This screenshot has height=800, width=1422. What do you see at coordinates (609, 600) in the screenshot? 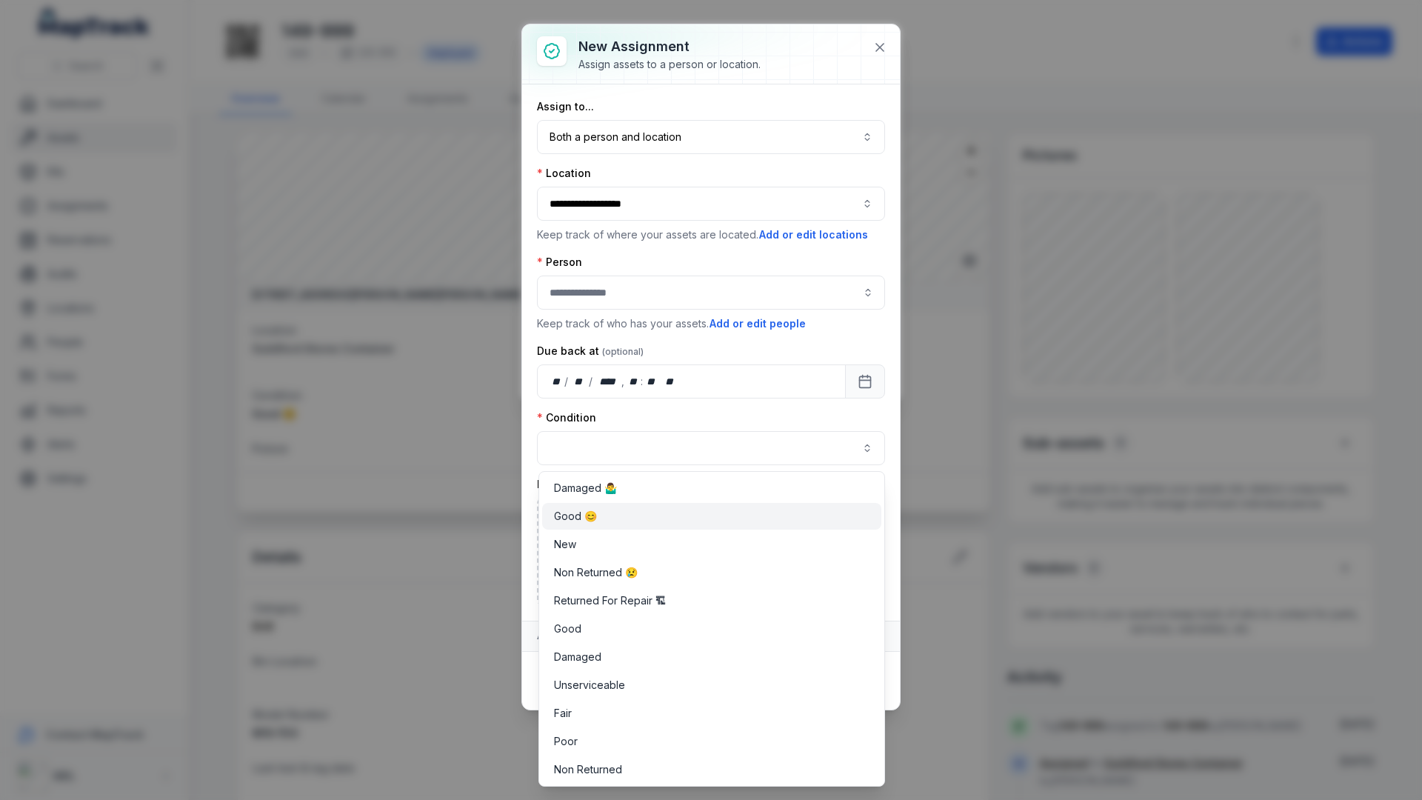
I see `span: Returned For Repair 🏗` at bounding box center [609, 600].